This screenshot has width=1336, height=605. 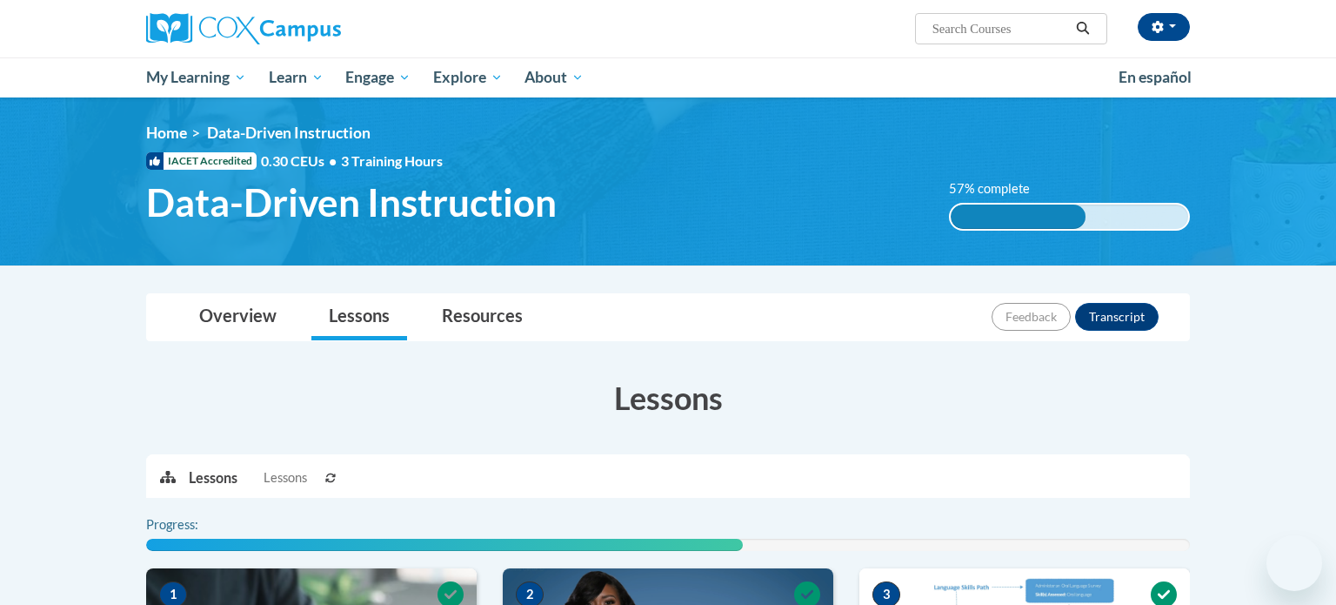 I want to click on div: 57% complete, so click(x=1019, y=217).